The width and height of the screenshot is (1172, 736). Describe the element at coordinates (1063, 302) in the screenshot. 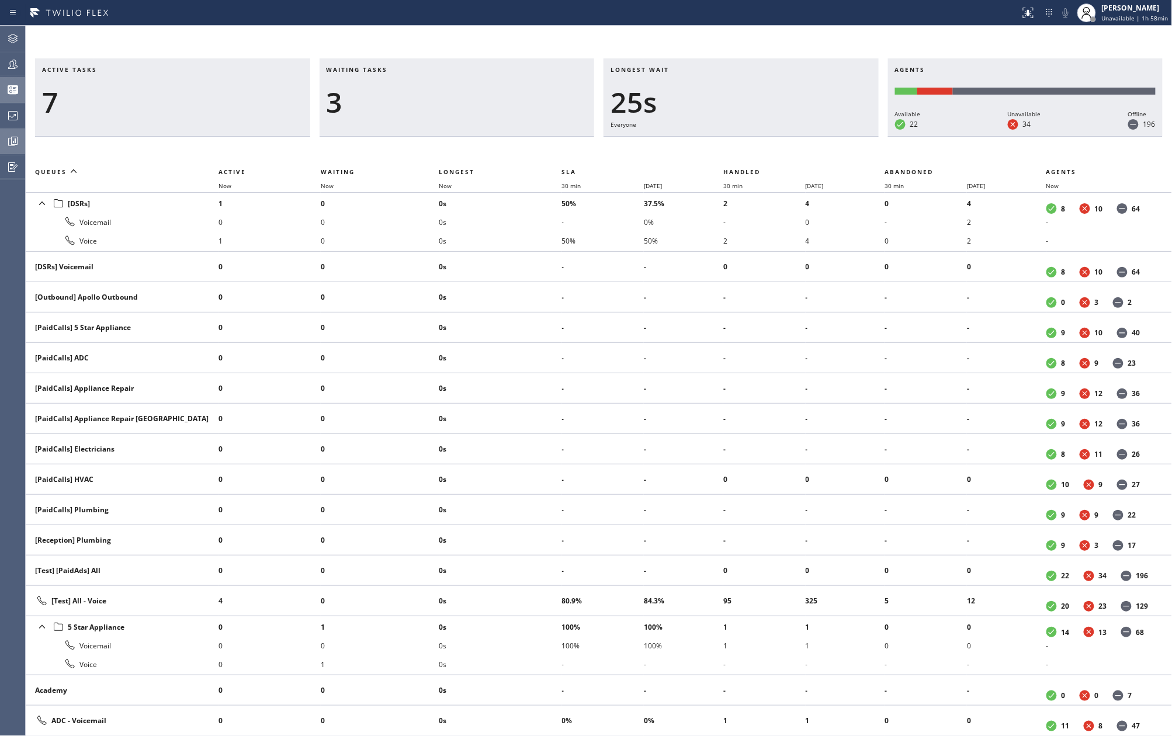

I see `dd: 0` at that location.